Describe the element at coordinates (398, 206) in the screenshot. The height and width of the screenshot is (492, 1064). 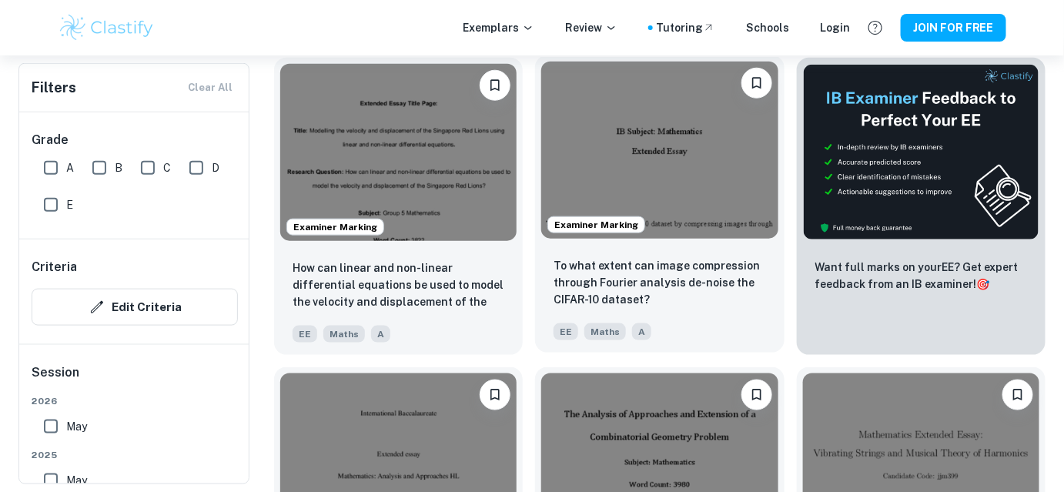
I see `a: Examiner MarkingPlease log in to bookmark exemplarsHow can linear and non-linear differential equ...` at that location.